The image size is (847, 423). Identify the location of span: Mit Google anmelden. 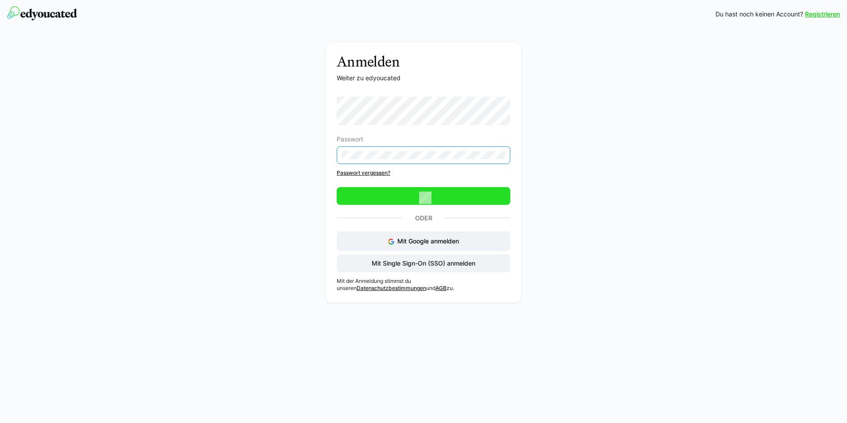
(428, 241).